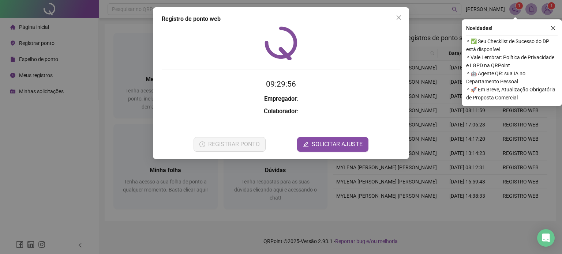  Describe the element at coordinates (512, 94) in the screenshot. I see `span: ⚬ 🚀 Em Breve, Atualização Obrigatória de Proposta Comercial` at that location.